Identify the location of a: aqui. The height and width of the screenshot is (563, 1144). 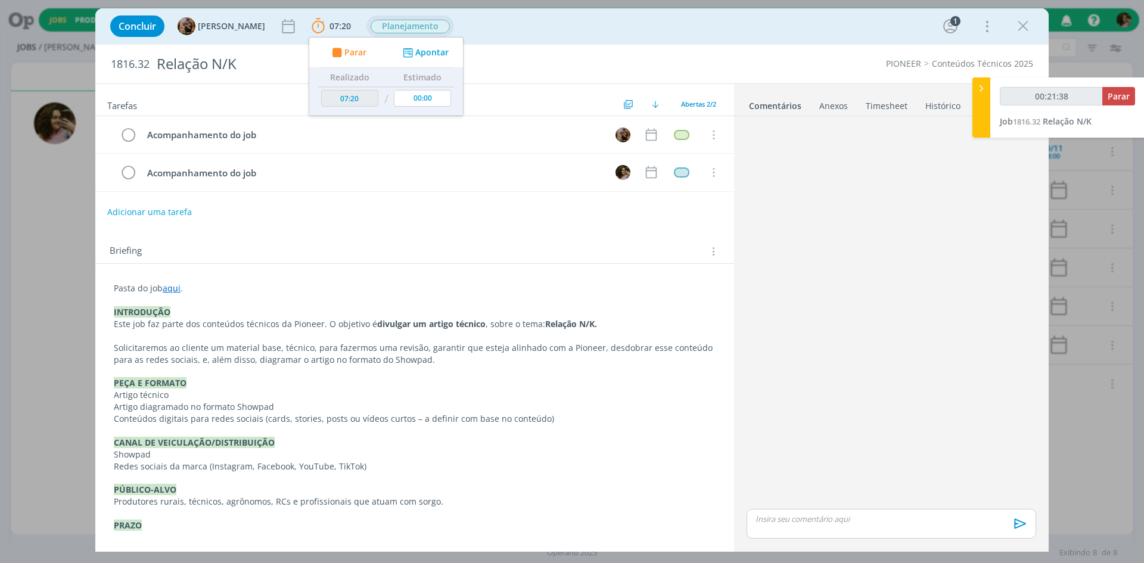
(172, 288).